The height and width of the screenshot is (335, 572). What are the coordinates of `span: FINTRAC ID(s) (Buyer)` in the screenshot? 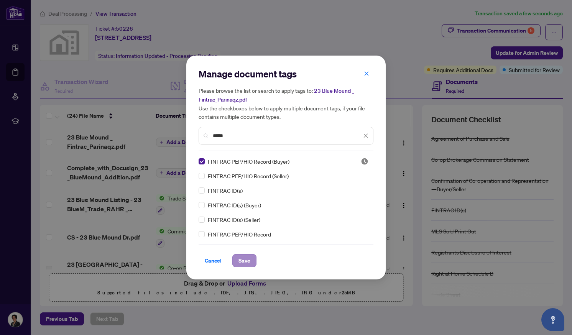 It's located at (234, 205).